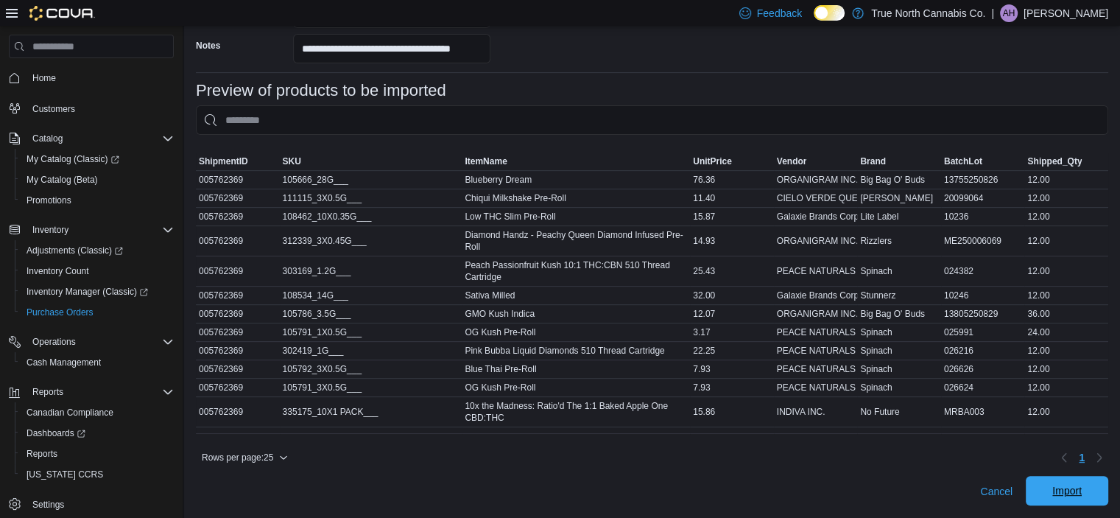 This screenshot has height=518, width=1120. What do you see at coordinates (97, 271) in the screenshot?
I see `button: Inventory Count` at bounding box center [97, 271].